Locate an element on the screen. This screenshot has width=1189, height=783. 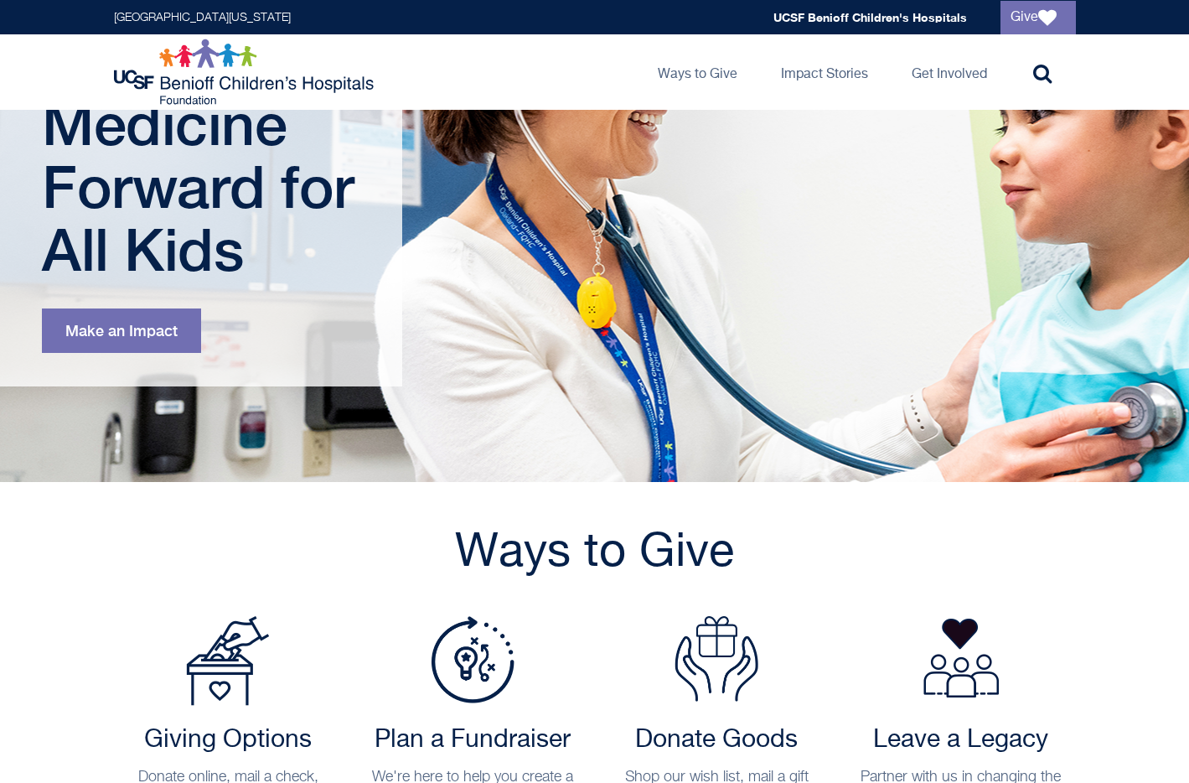
img: Logo for UCSF Benioff Children's Hospitals Foundation is located at coordinates (246, 72).